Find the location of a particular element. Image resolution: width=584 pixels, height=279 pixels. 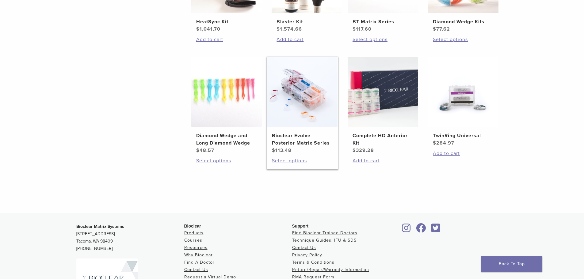

img: Bioclear Evolve Posterior Matrix Series is located at coordinates (302, 92).